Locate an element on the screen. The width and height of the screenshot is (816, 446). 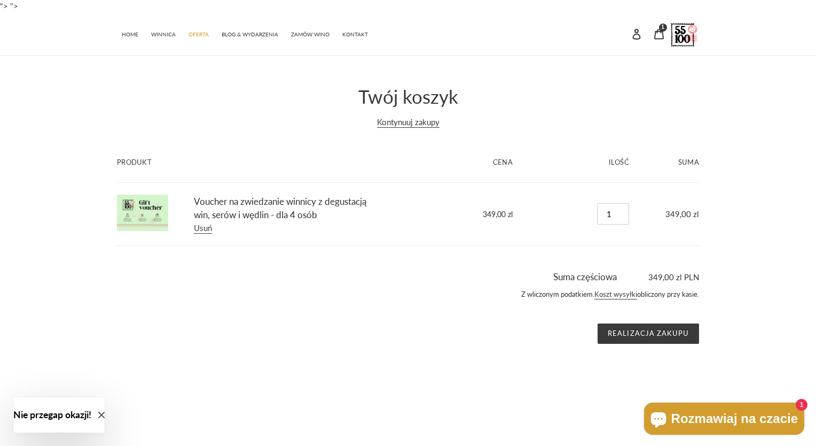
th: Ilość is located at coordinates (583, 162).